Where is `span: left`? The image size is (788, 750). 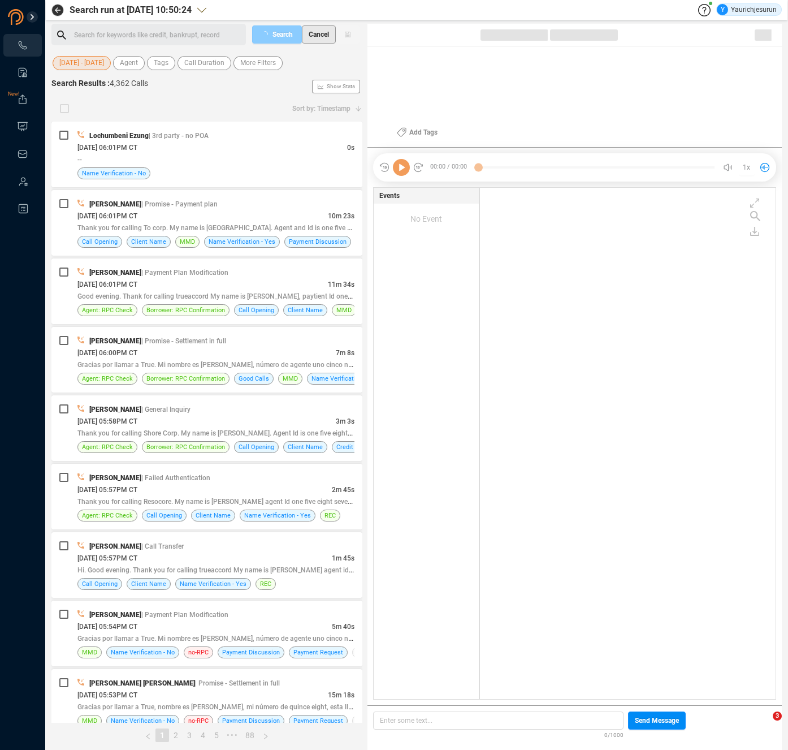 span: left is located at coordinates (148, 736).